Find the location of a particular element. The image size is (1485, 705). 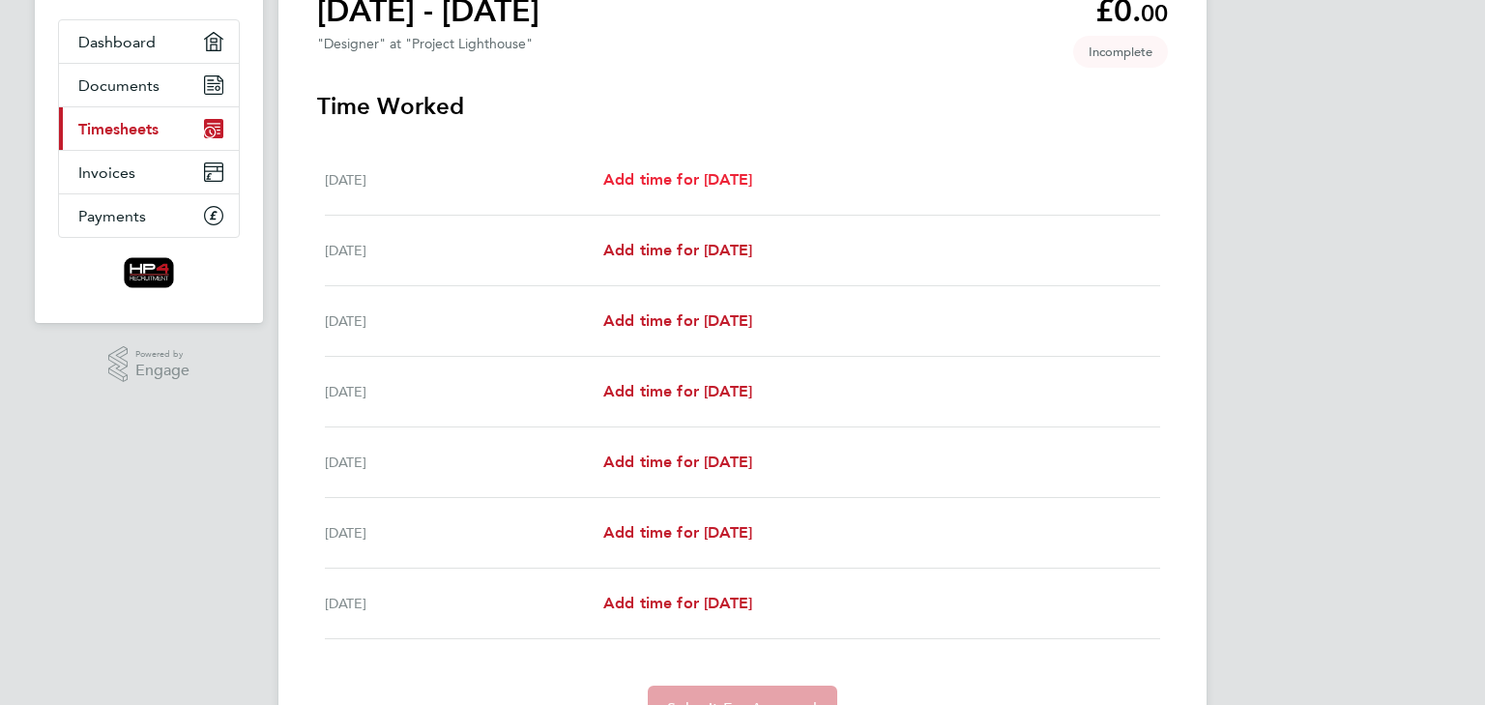

a: Dashboard is located at coordinates (149, 42).